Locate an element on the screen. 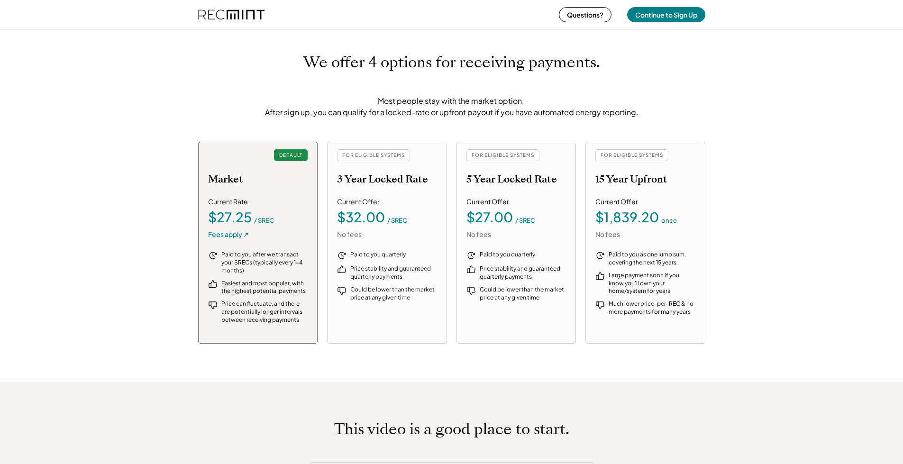 The height and width of the screenshot is (464, 903). h2: Market is located at coordinates (226, 179).